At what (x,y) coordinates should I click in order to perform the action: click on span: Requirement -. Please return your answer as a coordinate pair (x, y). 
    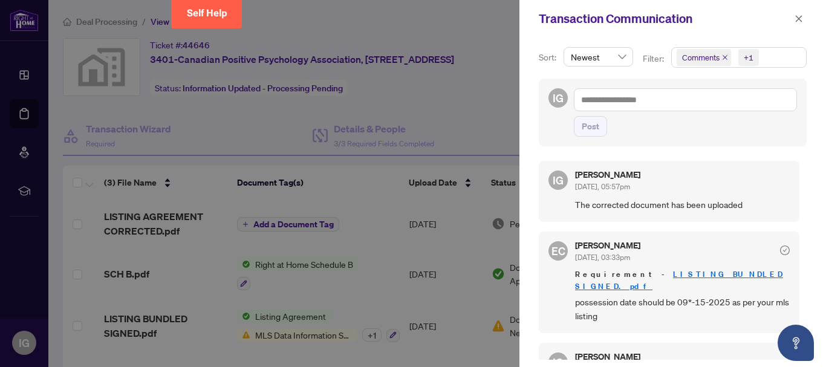
    Looking at the image, I should click on (682, 281).